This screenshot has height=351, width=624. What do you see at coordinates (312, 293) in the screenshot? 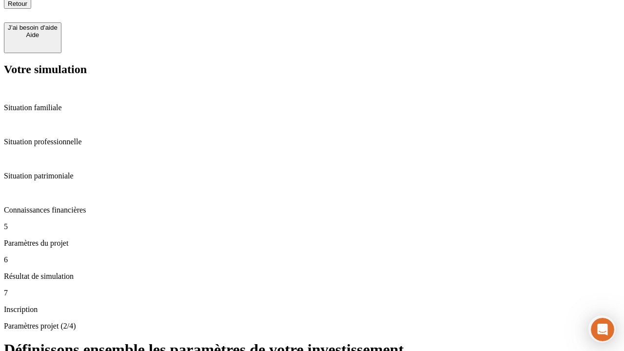
I see `p: 7` at bounding box center [312, 293].